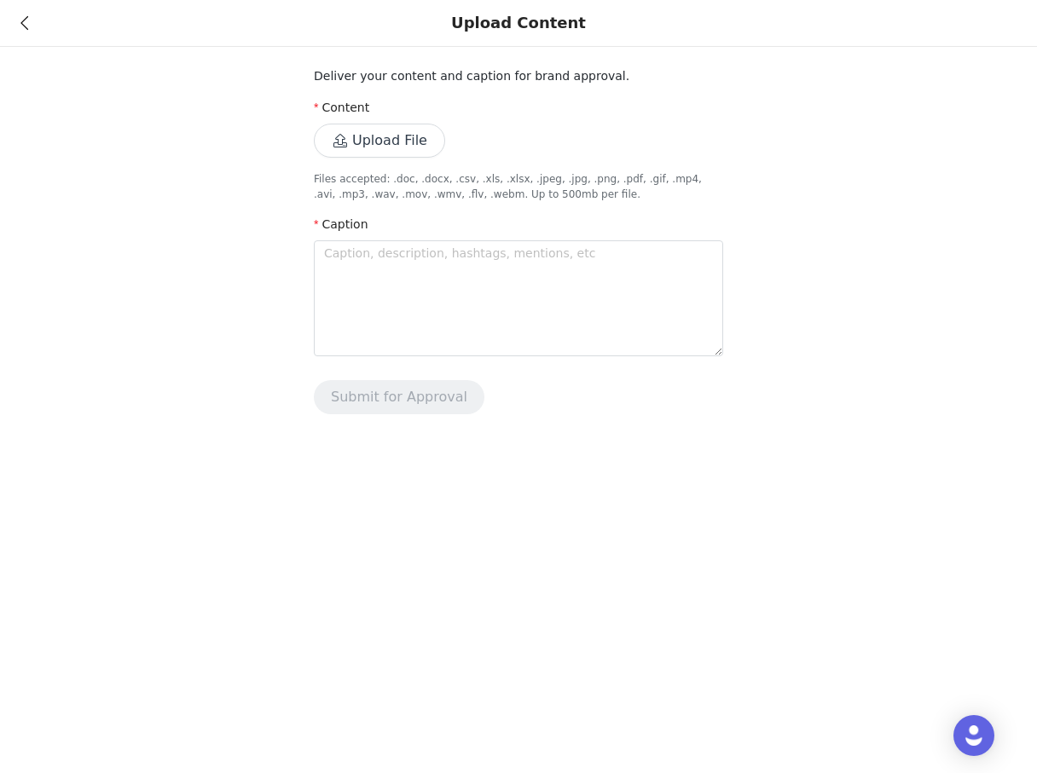  Describe the element at coordinates (341, 224) in the screenshot. I see `label: Caption` at that location.